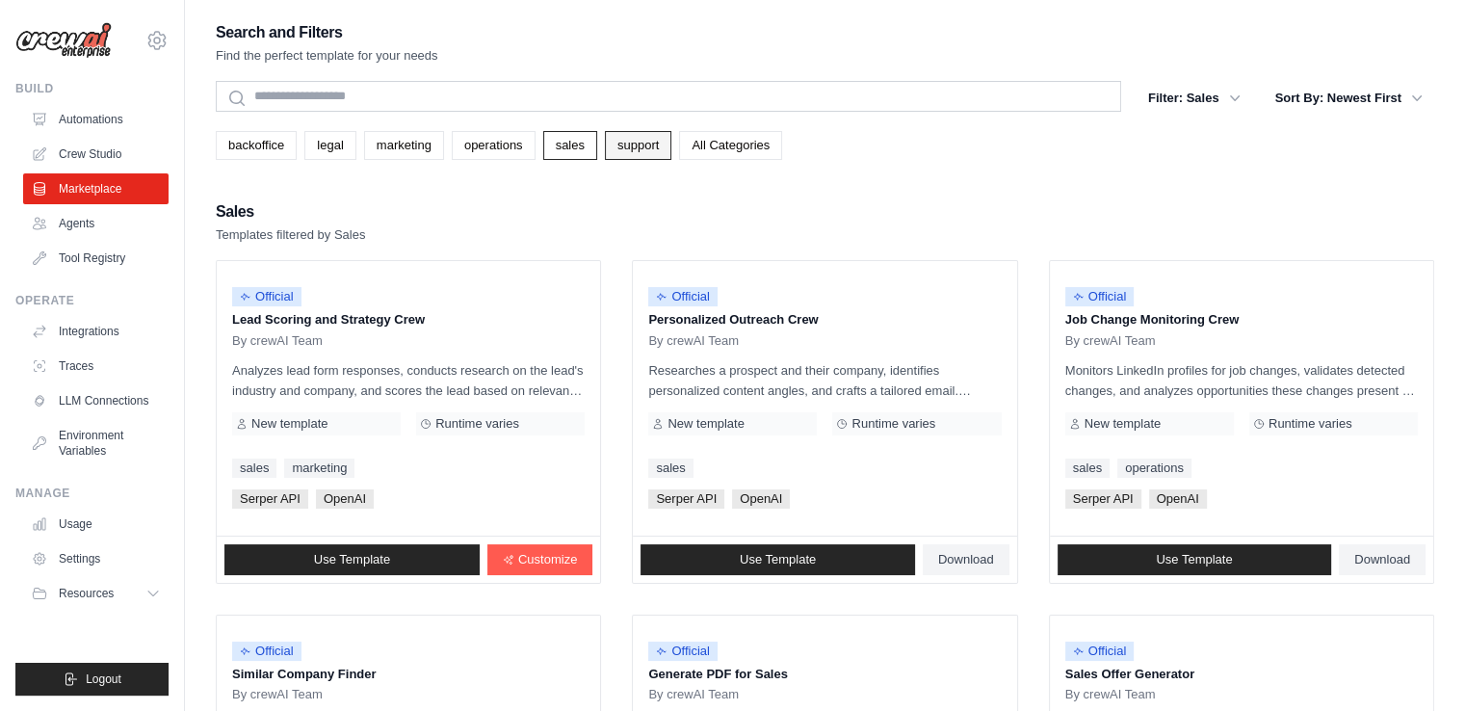  What do you see at coordinates (1241, 674) in the screenshot?
I see `p: Sales Offer Generator` at bounding box center [1241, 674].